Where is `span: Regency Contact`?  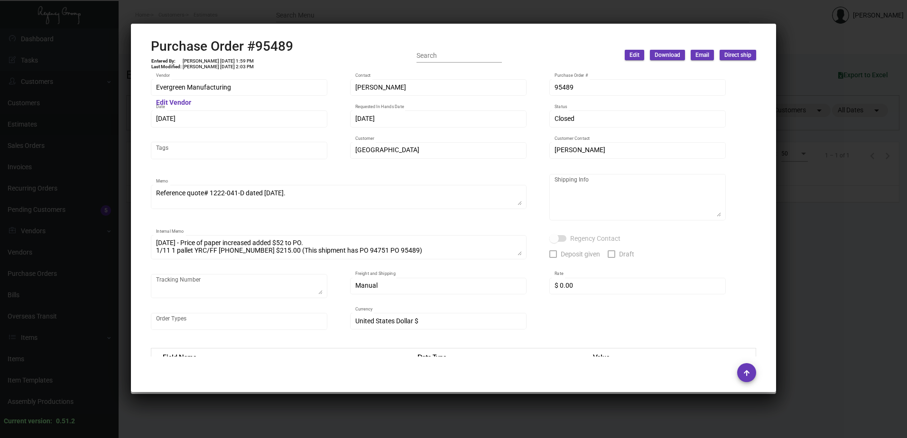
span: Regency Contact is located at coordinates (595, 239).